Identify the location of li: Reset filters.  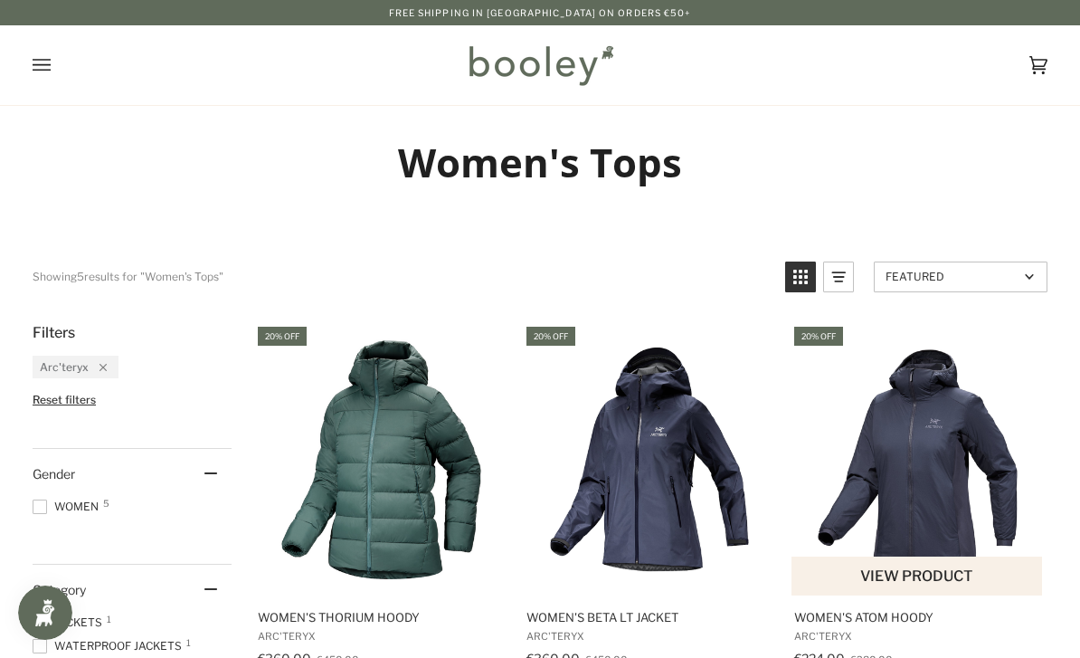
(132, 399).